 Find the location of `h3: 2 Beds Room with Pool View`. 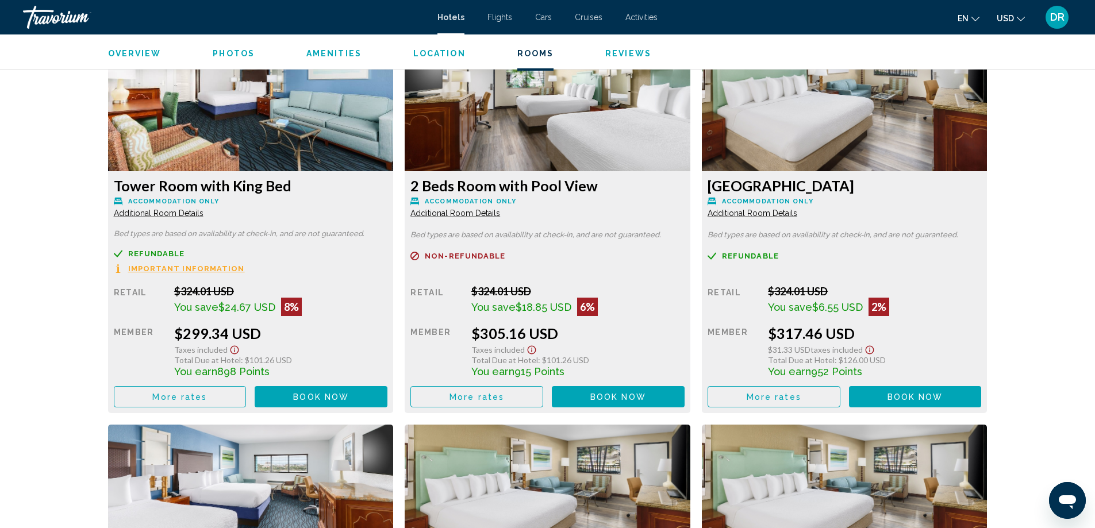

h3: 2 Beds Room with Pool View is located at coordinates (547, 186).